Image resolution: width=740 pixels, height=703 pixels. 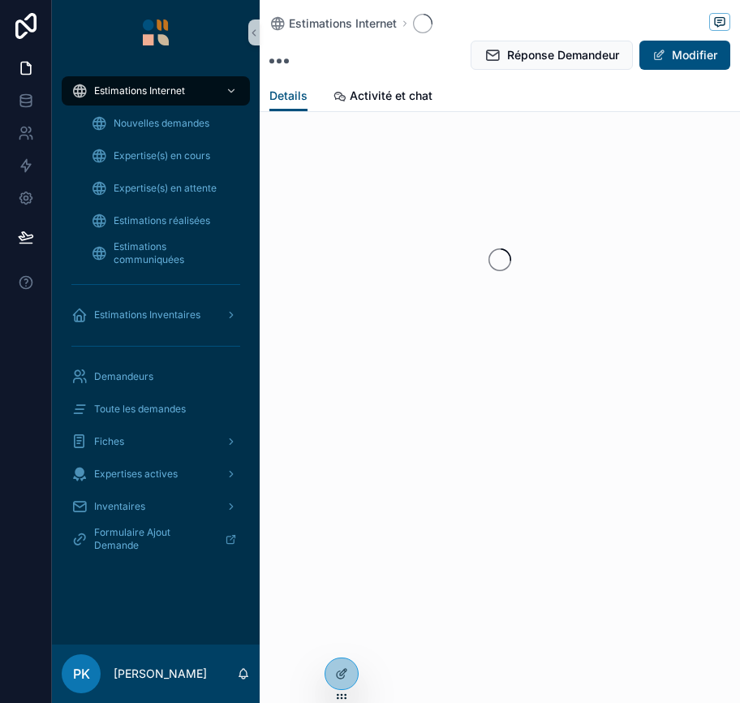 I want to click on a: Demandeurs, so click(x=156, y=377).